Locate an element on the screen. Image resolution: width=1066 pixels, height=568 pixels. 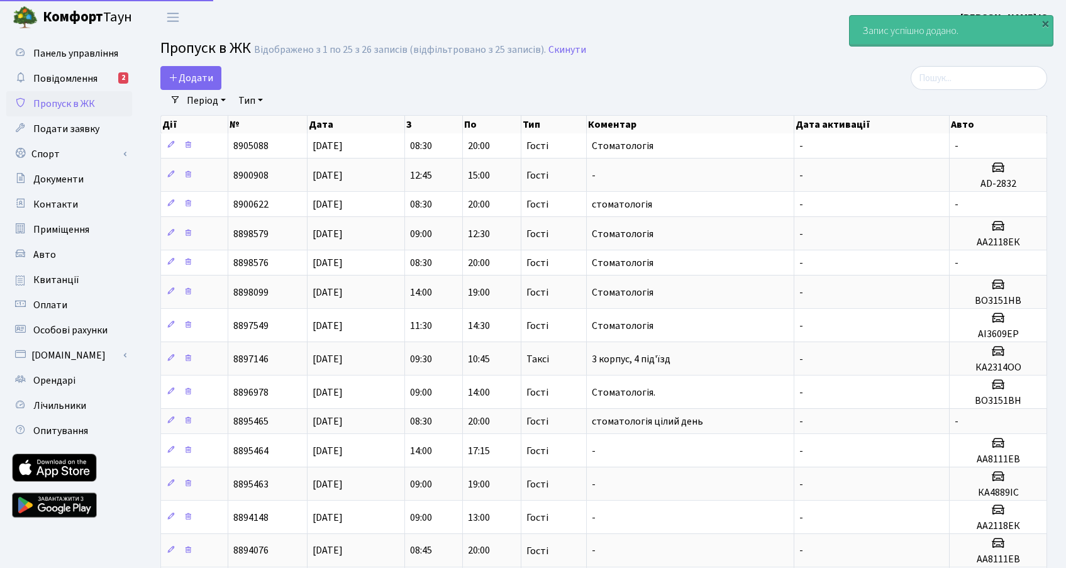
a: Особові рахунки is located at coordinates (69, 330).